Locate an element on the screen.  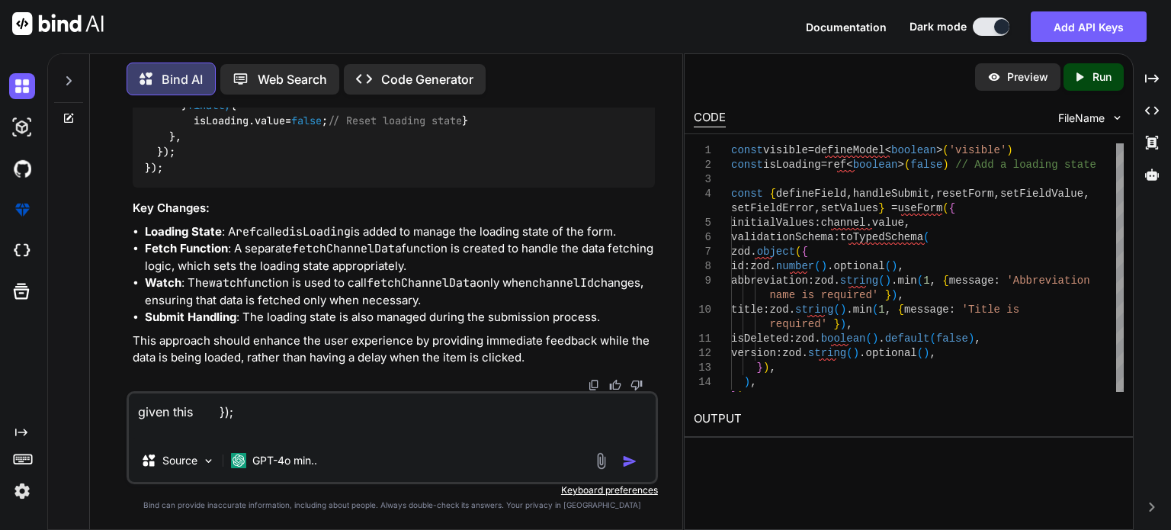
li: : A separate function is created to handle the data fetching logic, which sets the loading state ... is located at coordinates (400, 257).